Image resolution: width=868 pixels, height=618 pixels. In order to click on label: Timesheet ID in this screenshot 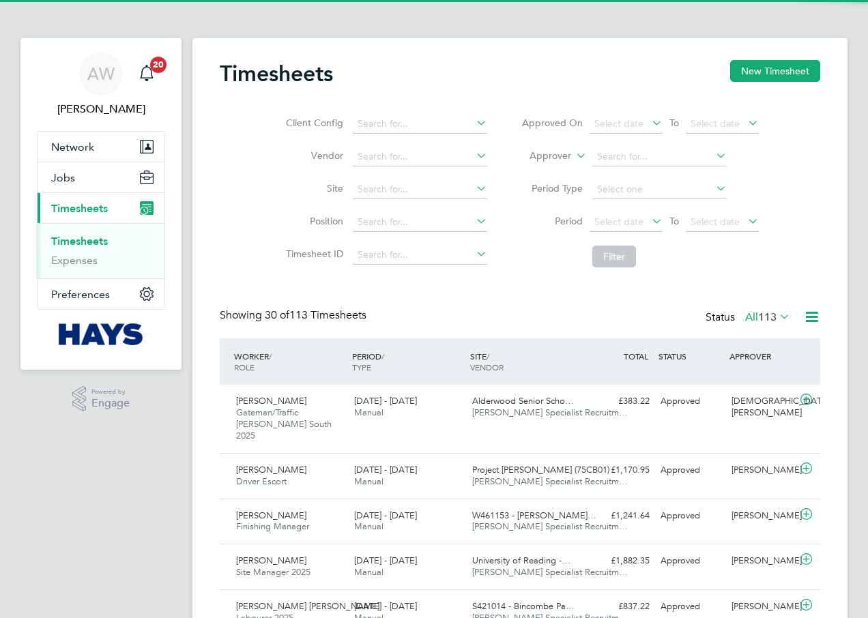, I will do `click(312, 254)`.